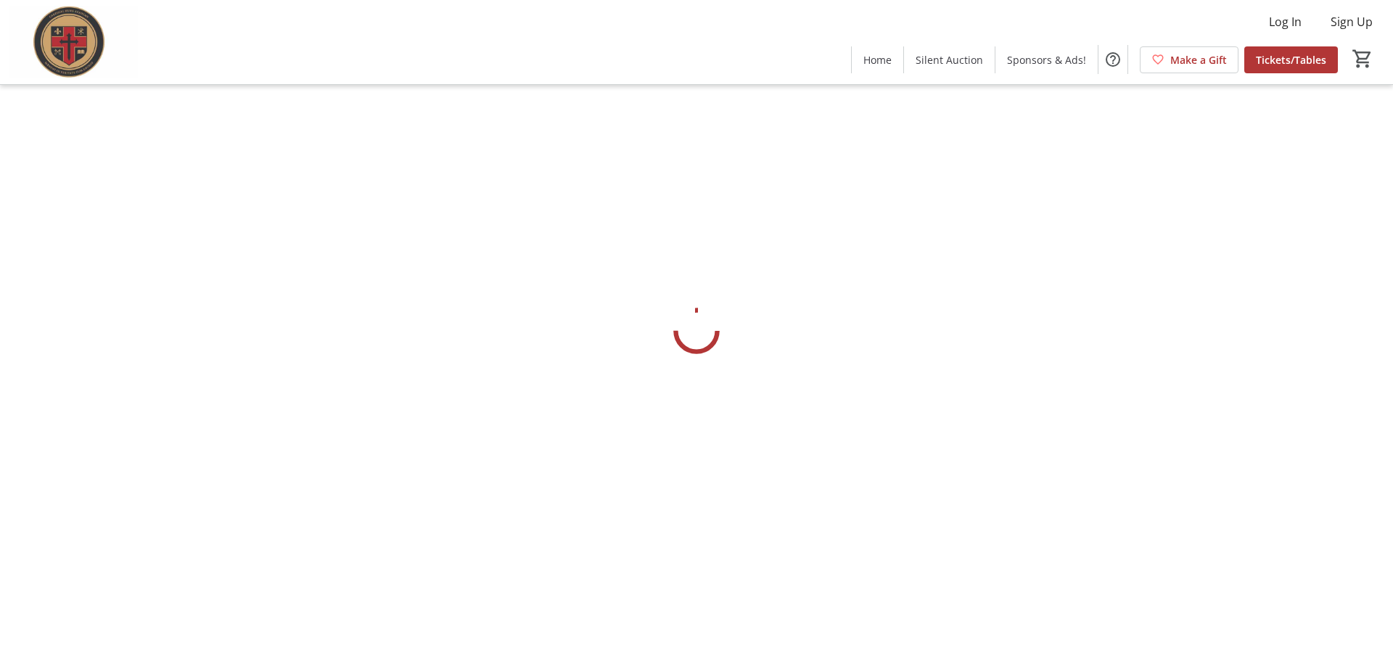  Describe the element at coordinates (949, 60) in the screenshot. I see `a: Silent Auction` at that location.